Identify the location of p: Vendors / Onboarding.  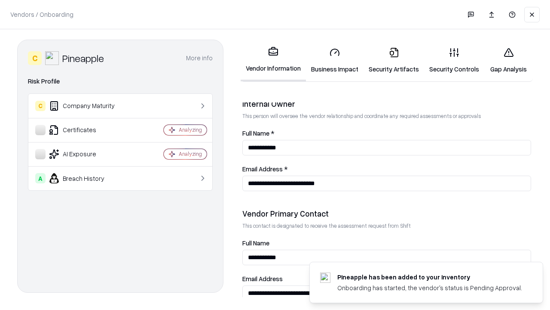
(42, 14).